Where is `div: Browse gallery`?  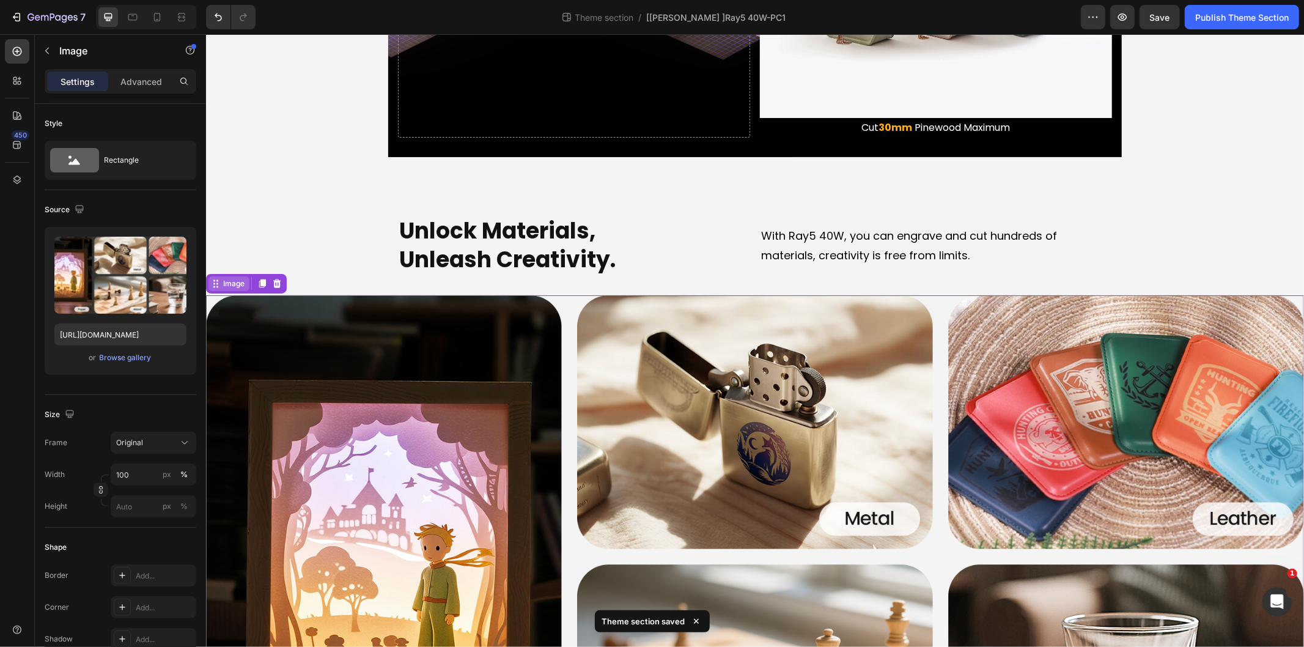 div: Browse gallery is located at coordinates (125, 358).